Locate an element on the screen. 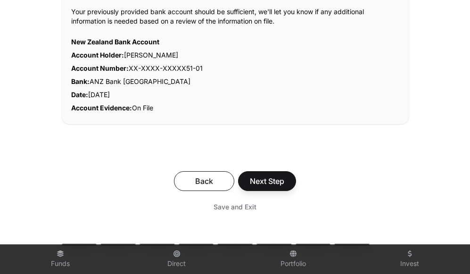 This screenshot has width=470, height=274. span: Account Number: is located at coordinates (100, 68).